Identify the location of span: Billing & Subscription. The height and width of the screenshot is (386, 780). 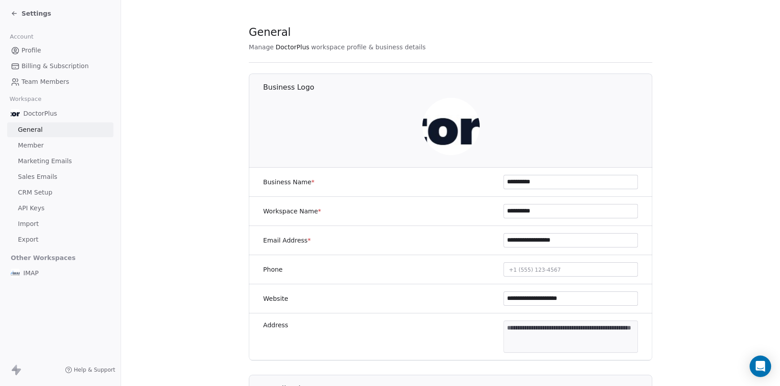
(55, 66).